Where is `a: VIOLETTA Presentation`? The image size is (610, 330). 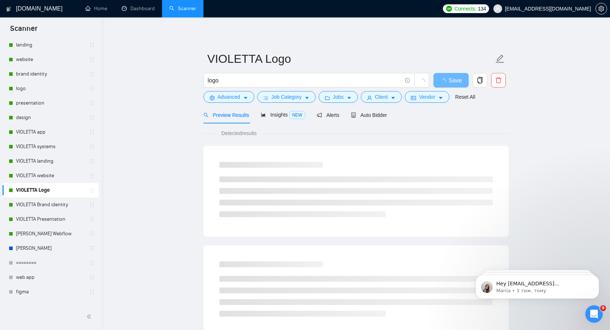
a: VIOLETTA Presentation is located at coordinates (51, 219).